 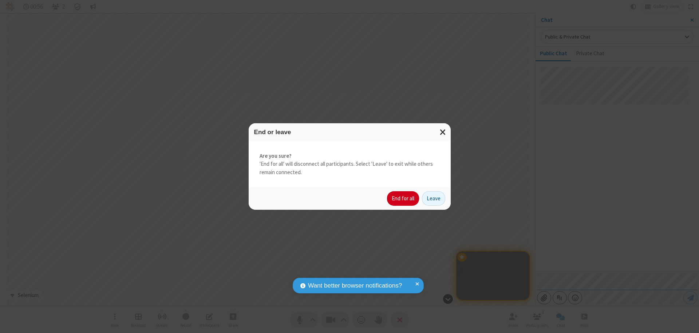 I want to click on button: Close modal, so click(x=443, y=132).